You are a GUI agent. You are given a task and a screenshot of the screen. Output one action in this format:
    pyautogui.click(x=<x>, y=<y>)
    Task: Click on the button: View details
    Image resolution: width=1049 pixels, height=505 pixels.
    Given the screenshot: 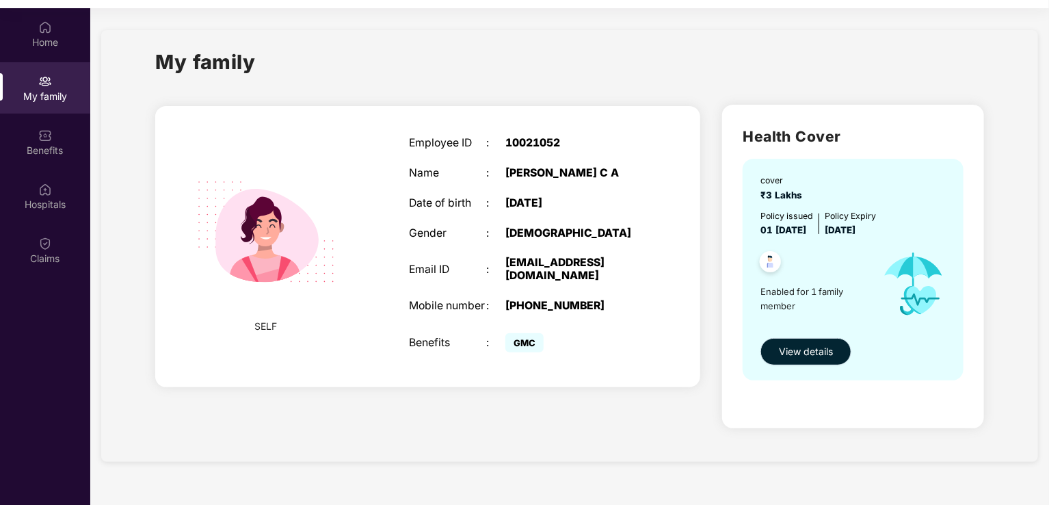 What is the action you would take?
    pyautogui.click(x=806, y=352)
    